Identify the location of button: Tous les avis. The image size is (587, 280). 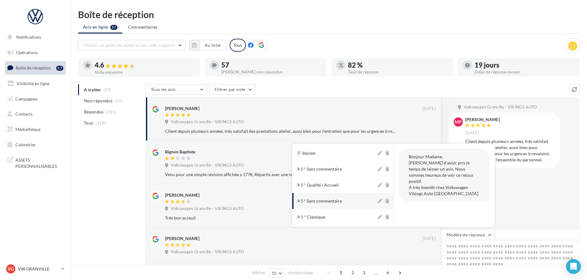
(176, 89).